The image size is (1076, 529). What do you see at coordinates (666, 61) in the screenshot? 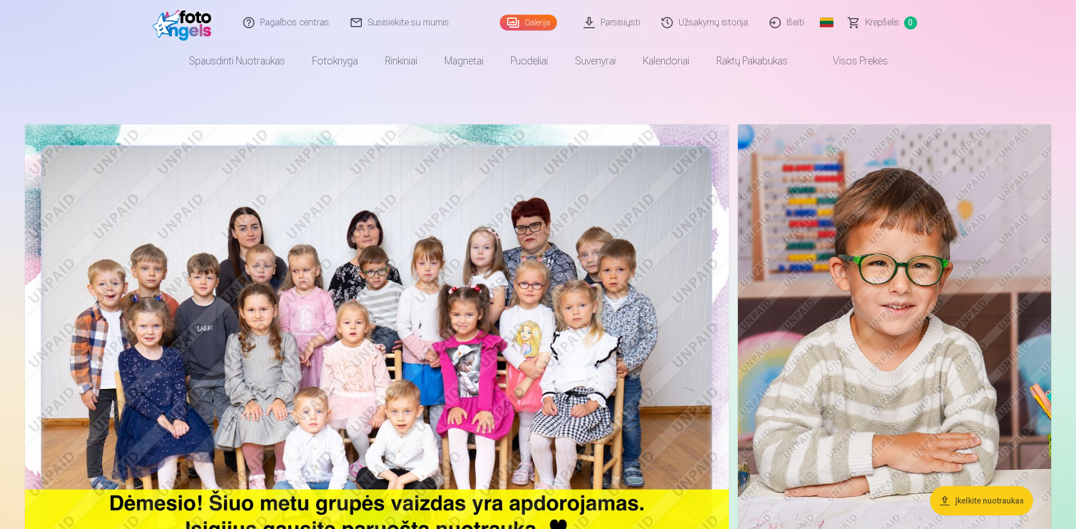
I see `a: Kalendoriai` at bounding box center [666, 61].